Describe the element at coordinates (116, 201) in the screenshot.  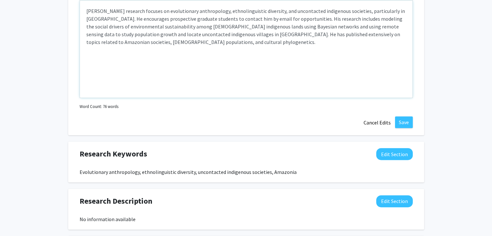
I see `span: Research Description` at that location.